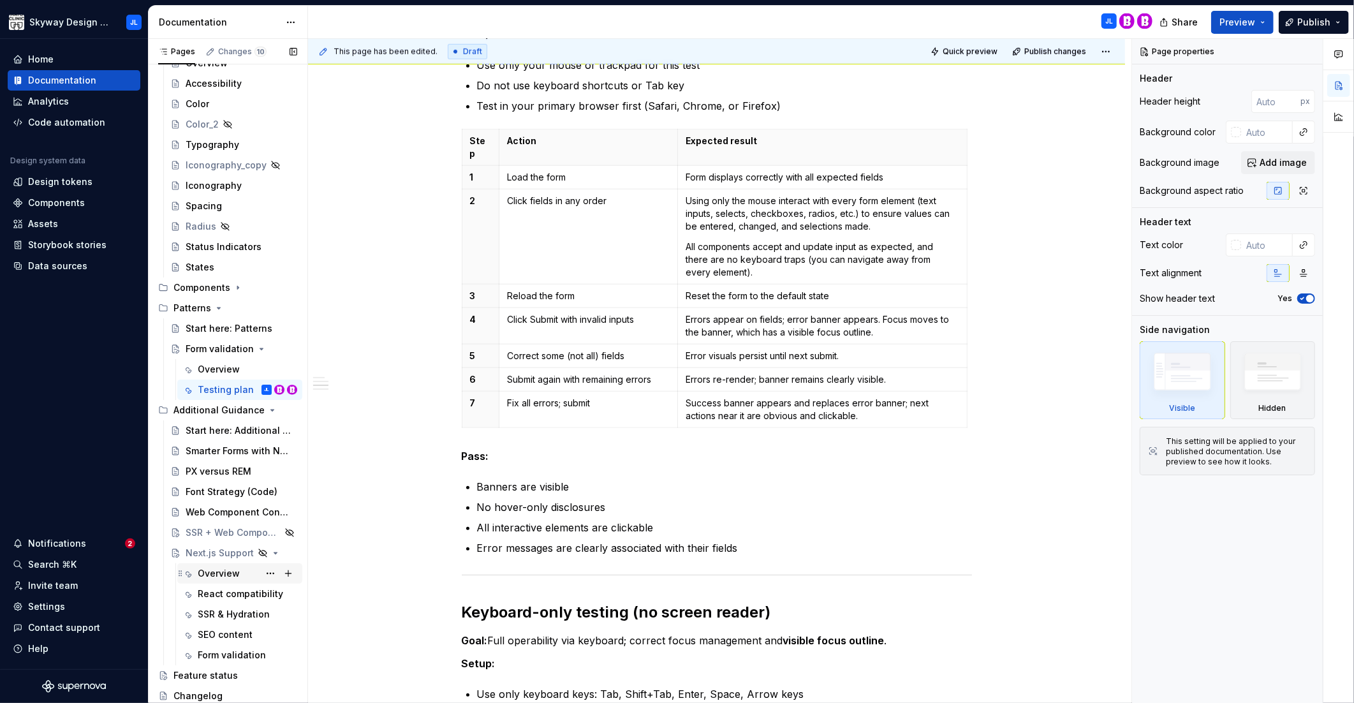  I want to click on button: Help, so click(74, 648).